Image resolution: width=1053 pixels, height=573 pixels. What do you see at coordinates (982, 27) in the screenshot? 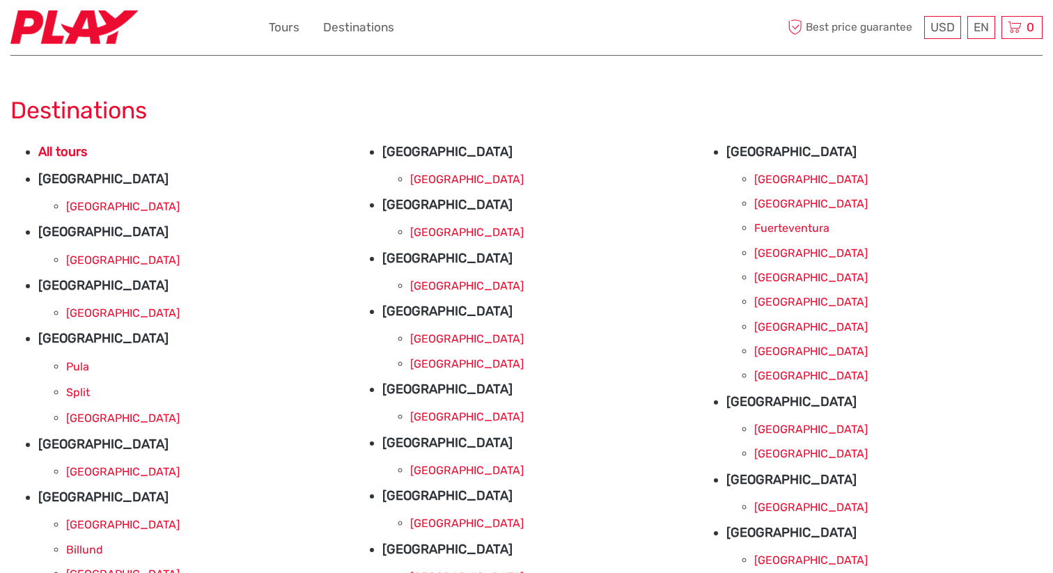
I see `div: EN` at bounding box center [982, 27].